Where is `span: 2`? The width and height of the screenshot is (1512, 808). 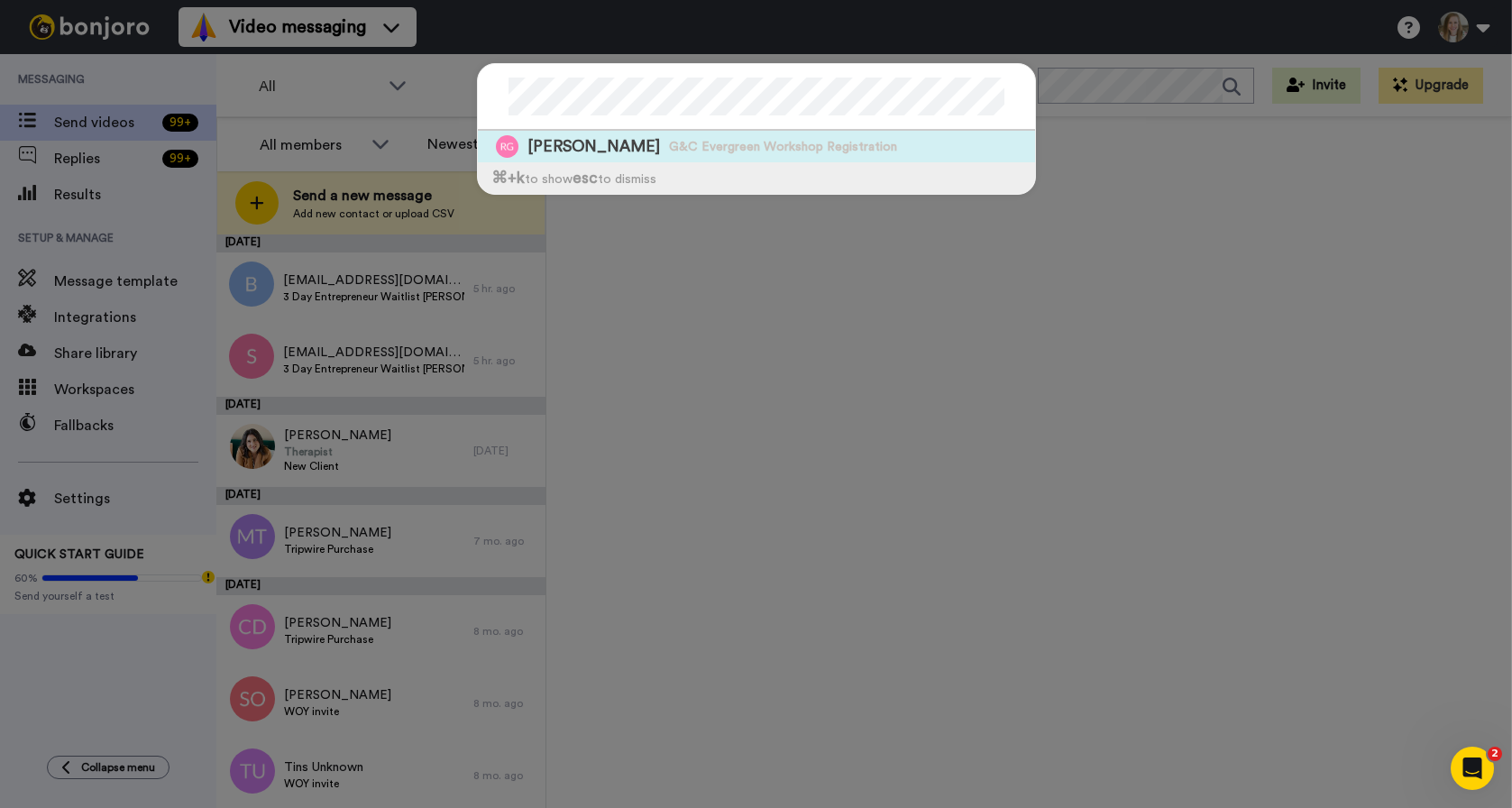
span: 2 is located at coordinates (1495, 753).